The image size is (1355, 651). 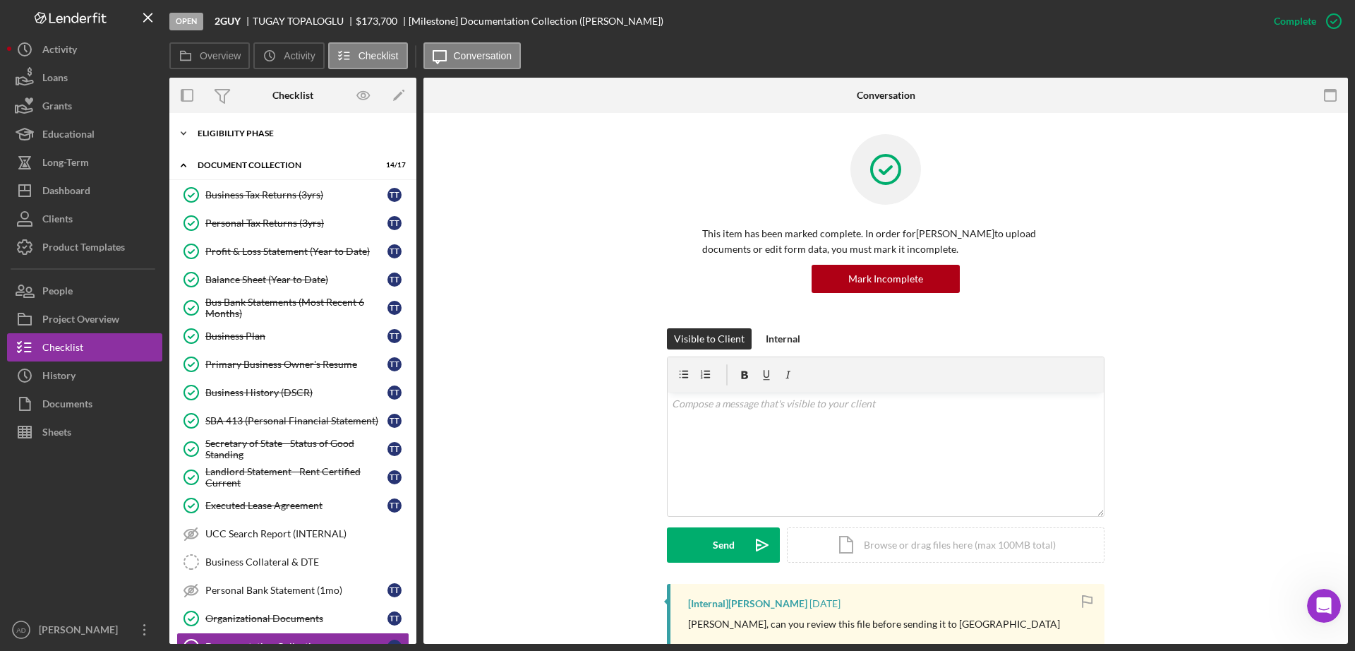 I want to click on button: Visible to Client, so click(x=709, y=339).